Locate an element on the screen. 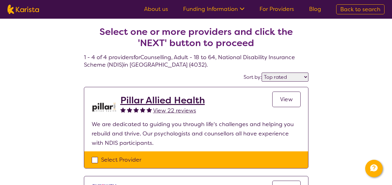 The height and width of the screenshot is (185, 392). span: Back to search is located at coordinates (361, 9).